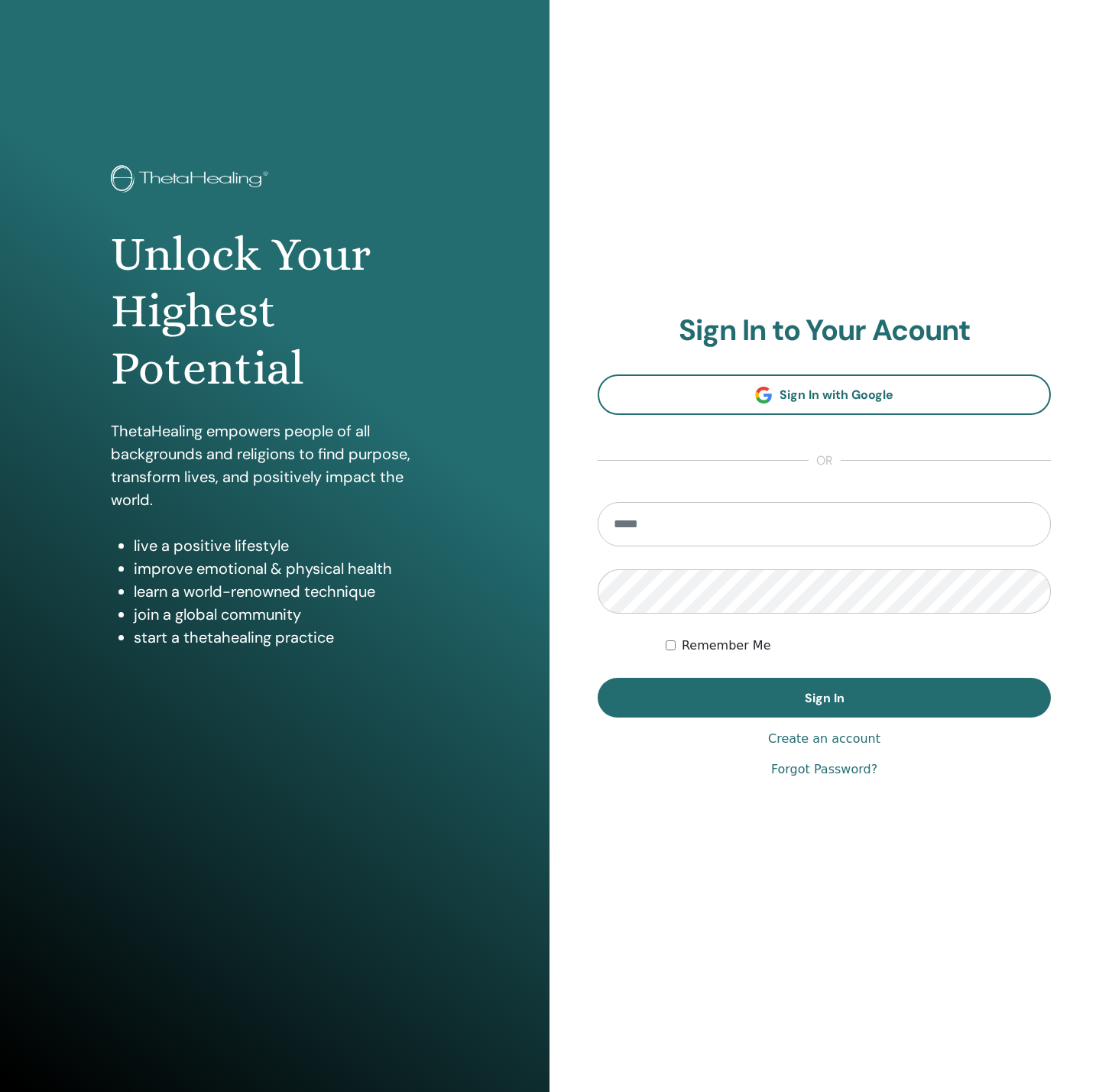 The image size is (1099, 1092). Describe the element at coordinates (286, 614) in the screenshot. I see `li: join a global community` at that location.